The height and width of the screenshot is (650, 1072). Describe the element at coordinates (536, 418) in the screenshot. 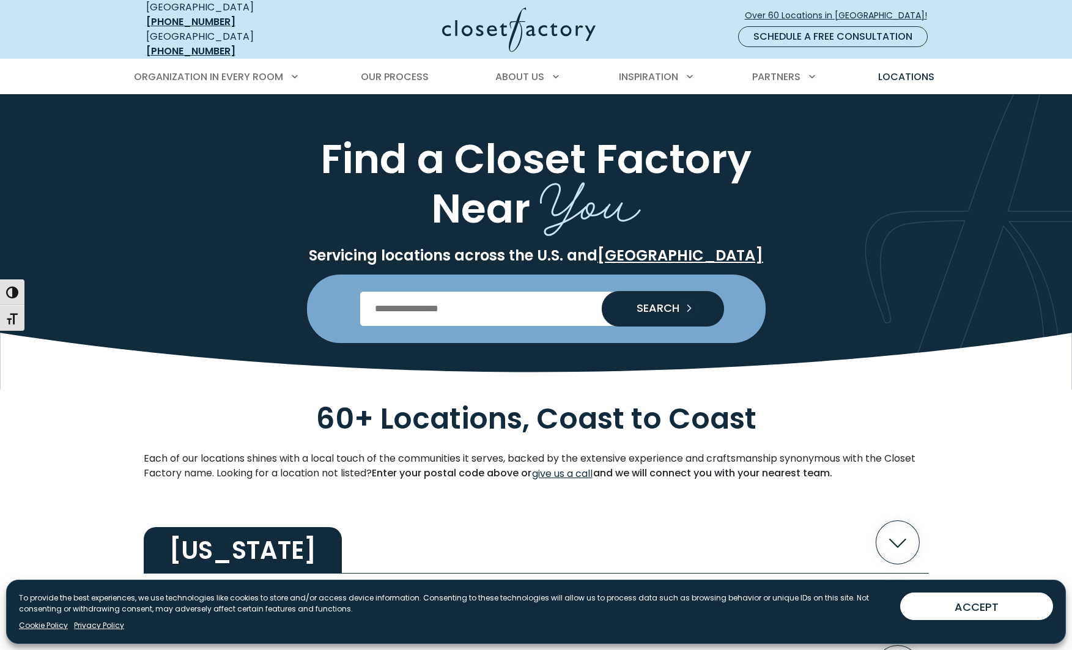

I see `span: 60+ Locations, Coast to Coast` at that location.